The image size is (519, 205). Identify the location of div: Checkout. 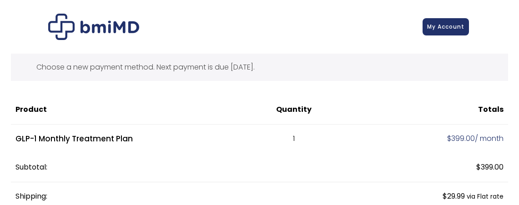
(94, 27).